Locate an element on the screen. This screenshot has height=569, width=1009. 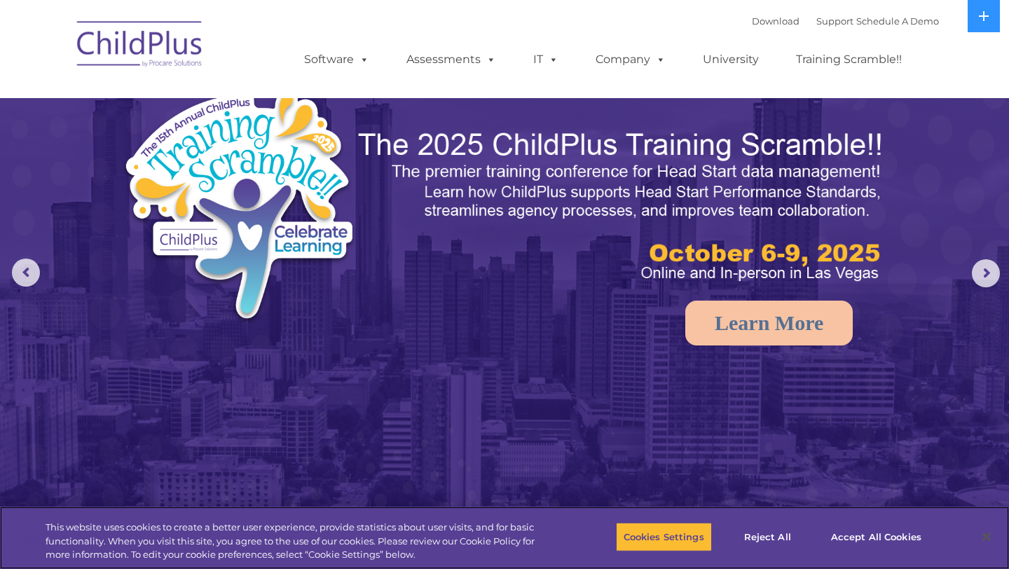
a: IT is located at coordinates (546, 60).